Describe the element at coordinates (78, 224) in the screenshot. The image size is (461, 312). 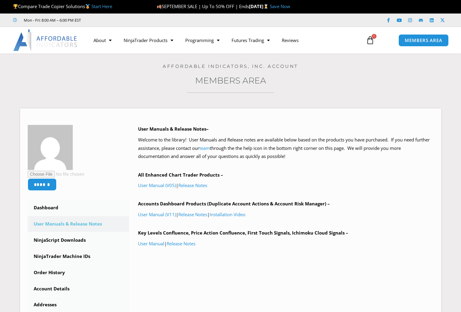
I see `a: User Manuals & Release Notes` at that location.